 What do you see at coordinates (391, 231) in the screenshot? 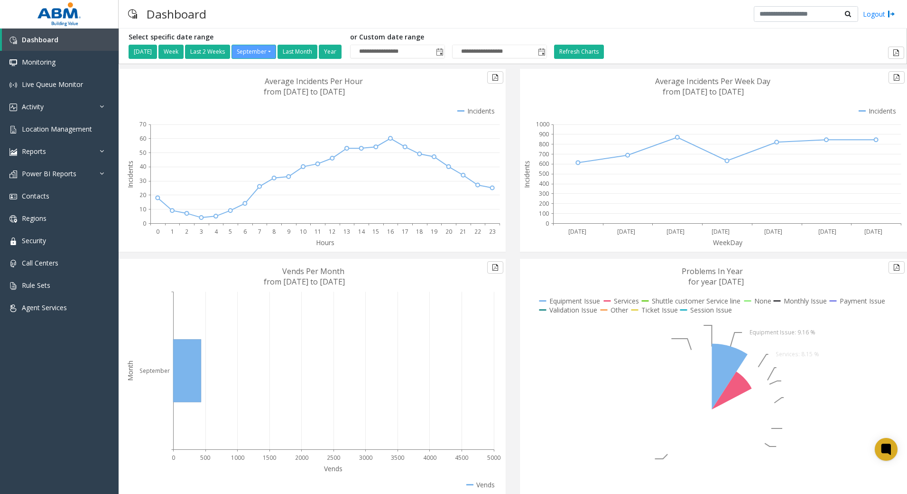
I see `text: 16` at bounding box center [391, 231].